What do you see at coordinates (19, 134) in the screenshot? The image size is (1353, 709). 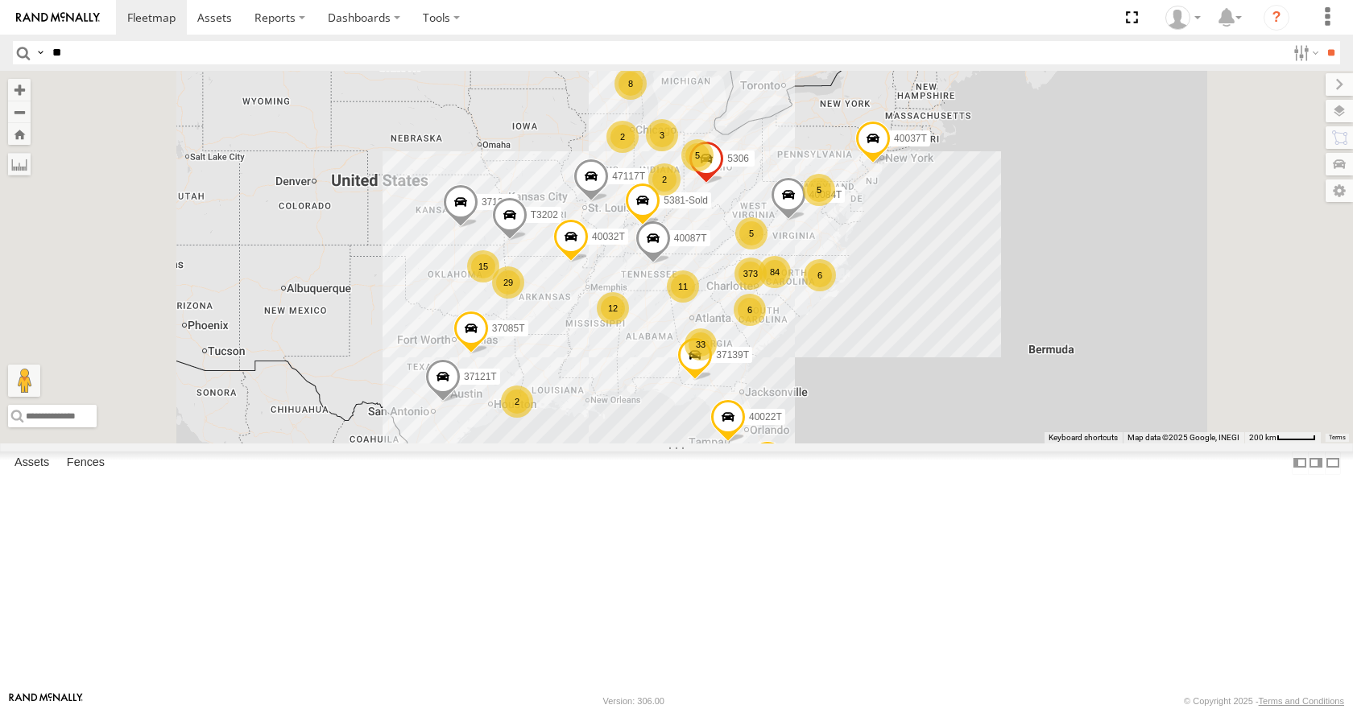 I see `button: Zoom Home` at bounding box center [19, 134].